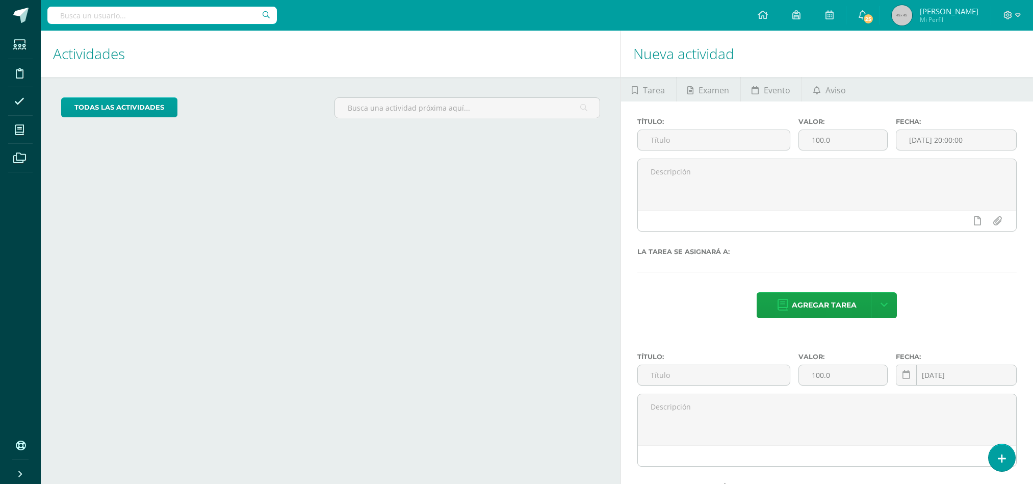 This screenshot has height=484, width=1033. Describe the element at coordinates (162, 15) in the screenshot. I see `input: Busca un usuario...` at that location.